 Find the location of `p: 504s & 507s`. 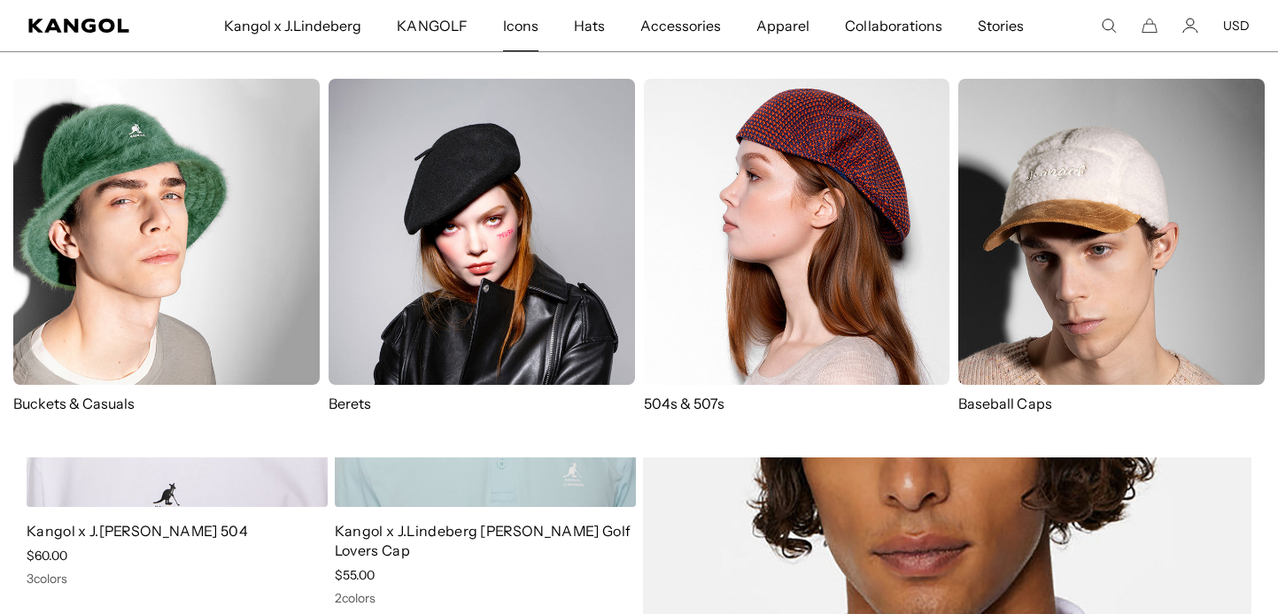

p: 504s & 507s is located at coordinates (797, 404).